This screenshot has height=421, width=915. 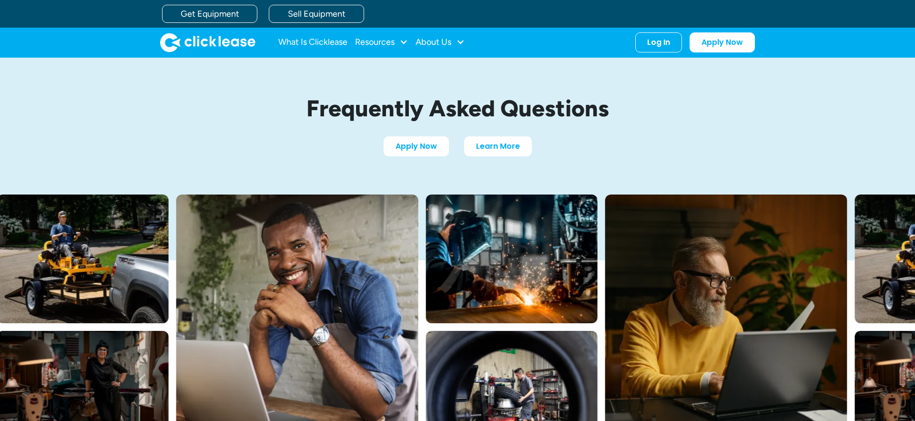 What do you see at coordinates (440, 42) in the screenshot?
I see `div: About Us` at bounding box center [440, 42].